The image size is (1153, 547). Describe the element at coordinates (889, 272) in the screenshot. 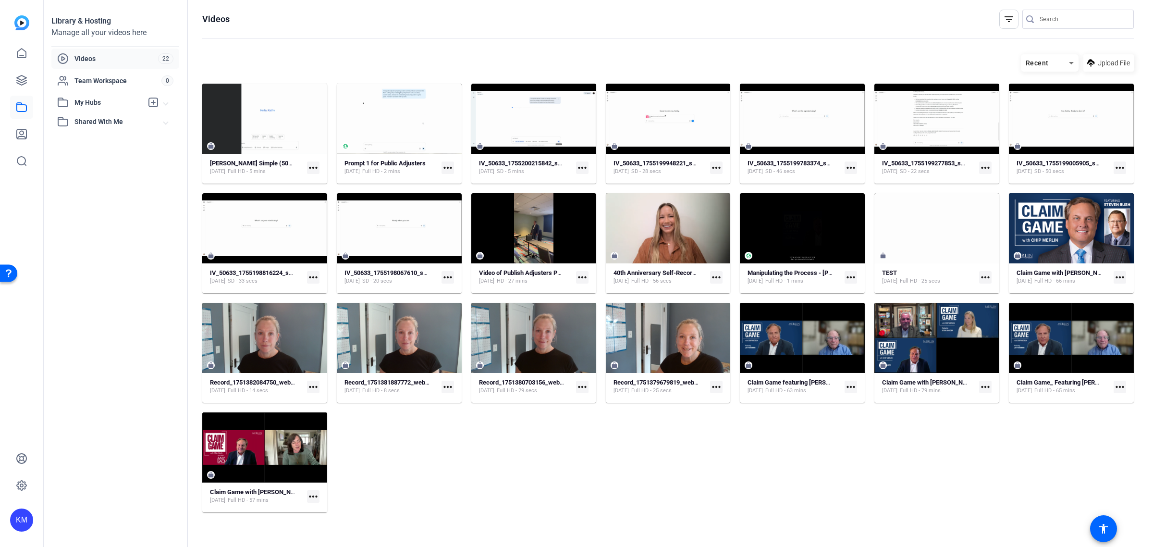

I see `strong: TEST` at that location.